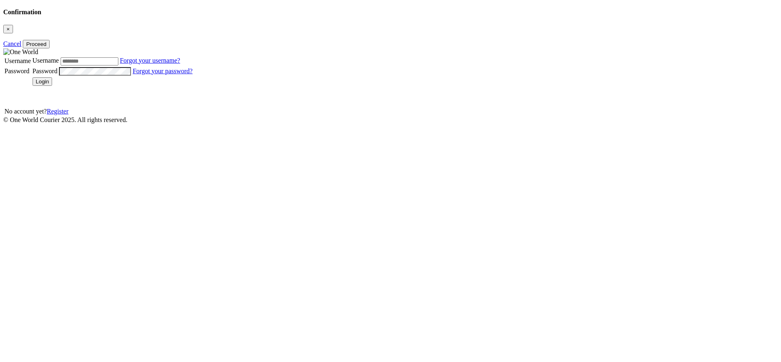 The height and width of the screenshot is (362, 781). What do you see at coordinates (162, 71) in the screenshot?
I see `a: Forgot your password?` at bounding box center [162, 71].